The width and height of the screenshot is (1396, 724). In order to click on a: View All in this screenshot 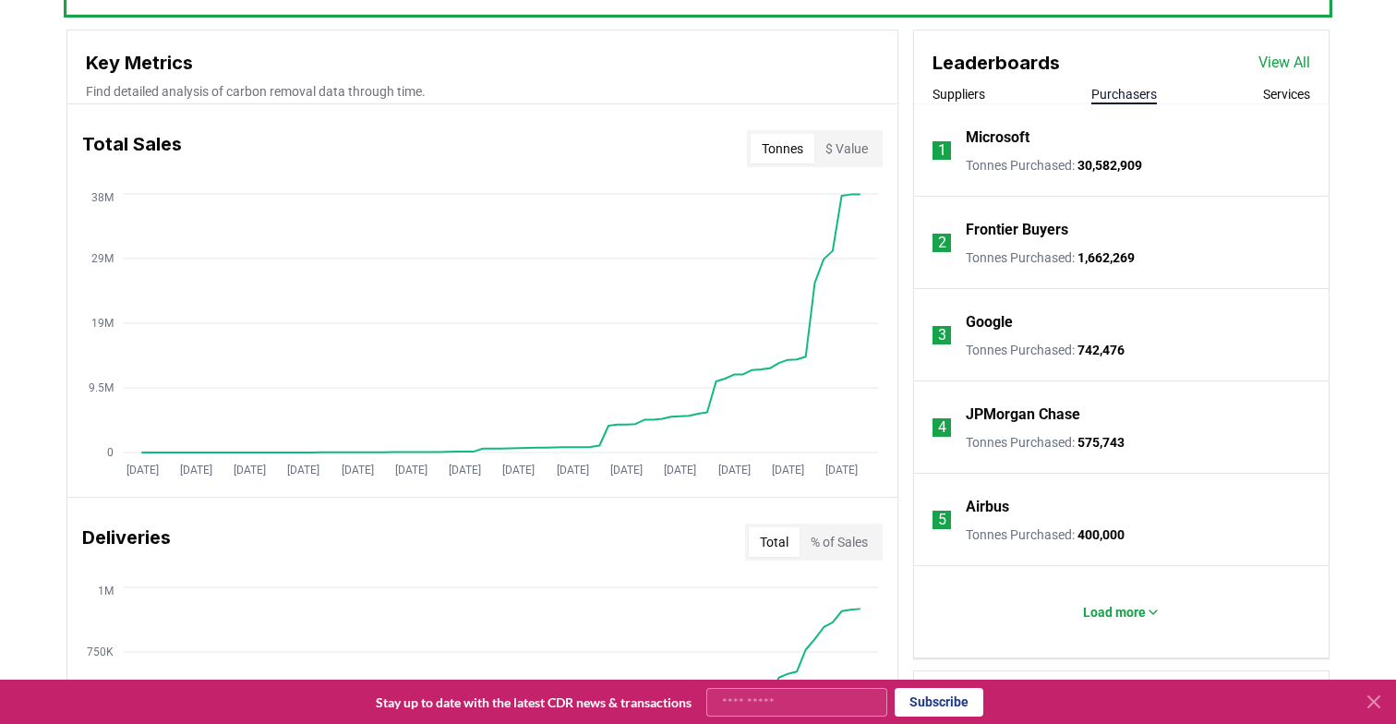, I will do `click(1284, 63)`.